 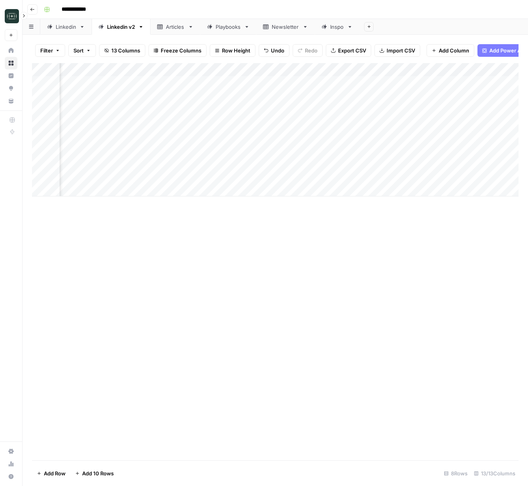 I want to click on a: Linkedin v2, so click(x=121, y=27).